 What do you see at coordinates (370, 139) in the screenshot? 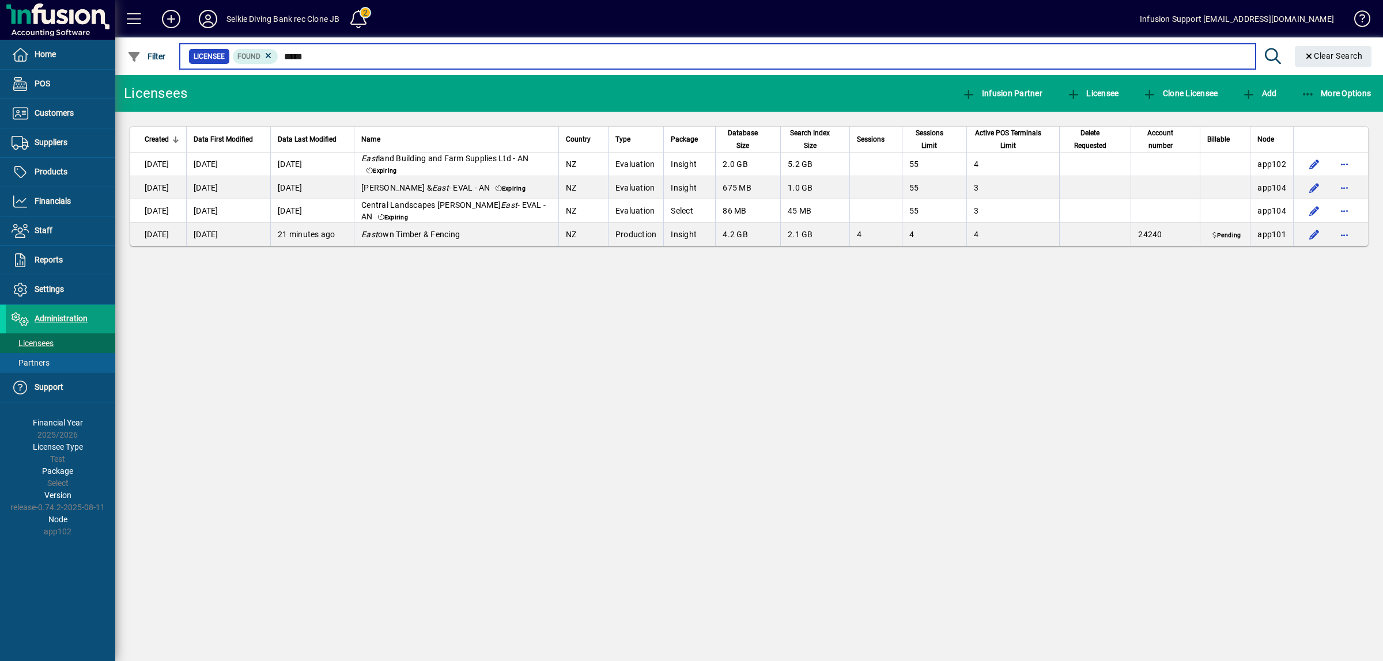
I see `span: Name` at bounding box center [370, 139].